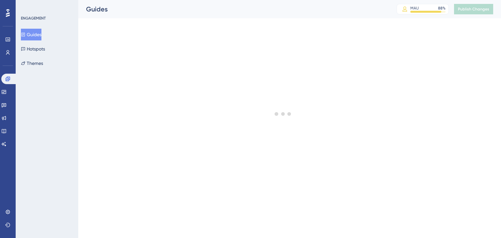  What do you see at coordinates (473, 9) in the screenshot?
I see `span: Publish Changes` at bounding box center [473, 9].